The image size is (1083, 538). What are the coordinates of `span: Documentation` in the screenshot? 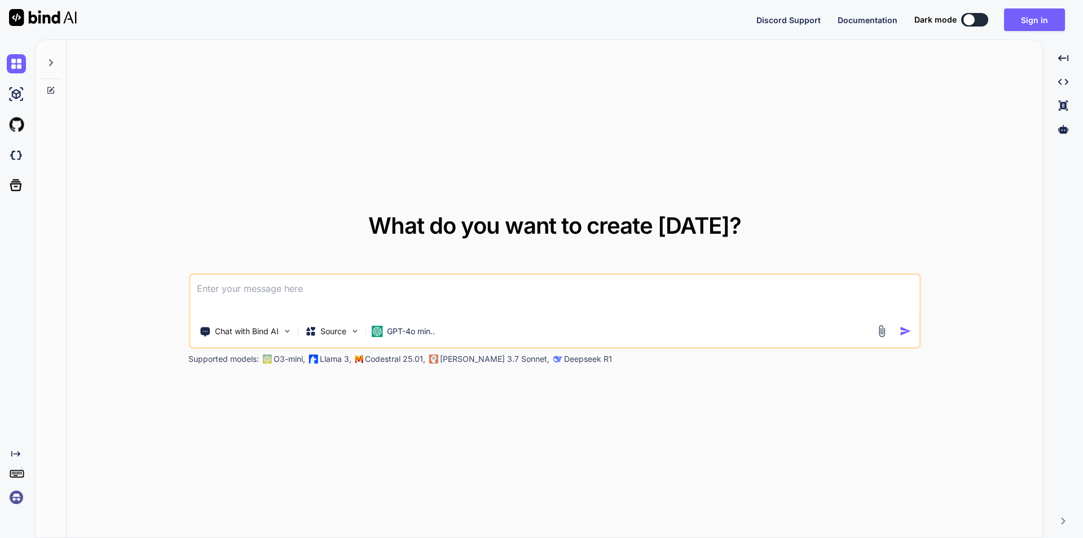 It's located at (868, 20).